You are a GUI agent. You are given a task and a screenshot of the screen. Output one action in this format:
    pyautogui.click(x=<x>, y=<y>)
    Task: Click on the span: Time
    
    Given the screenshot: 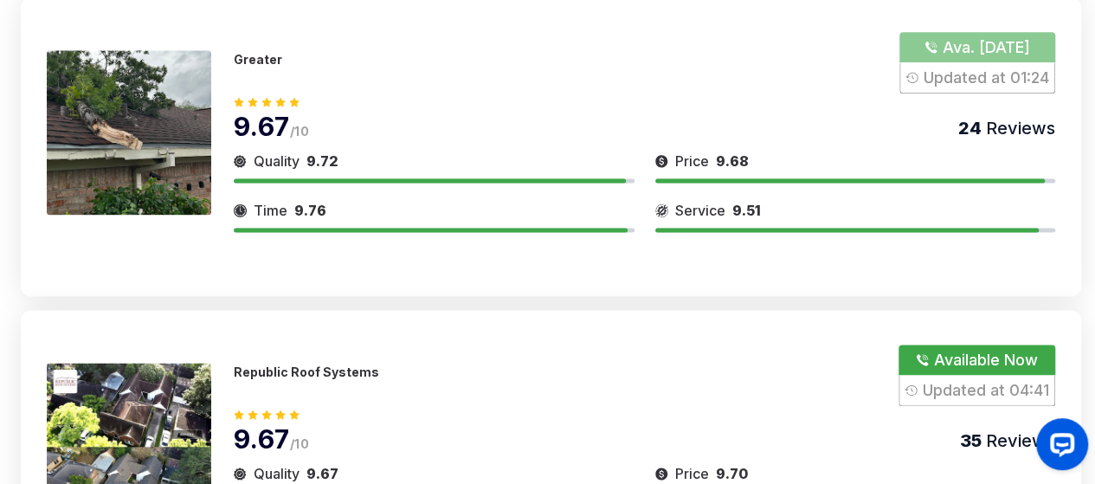 What is the action you would take?
    pyautogui.click(x=270, y=210)
    